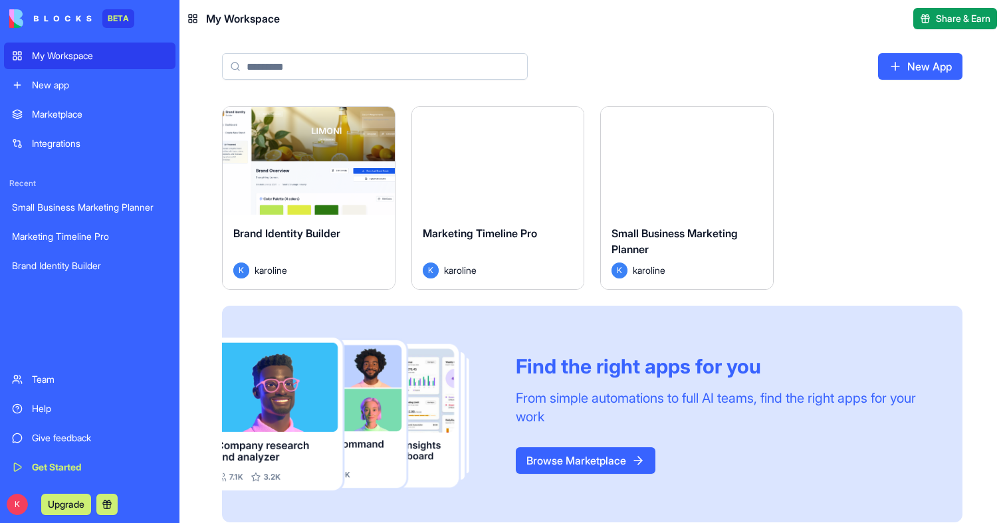 Image resolution: width=1005 pixels, height=523 pixels. What do you see at coordinates (90, 467) in the screenshot?
I see `a: Get Started` at bounding box center [90, 467].